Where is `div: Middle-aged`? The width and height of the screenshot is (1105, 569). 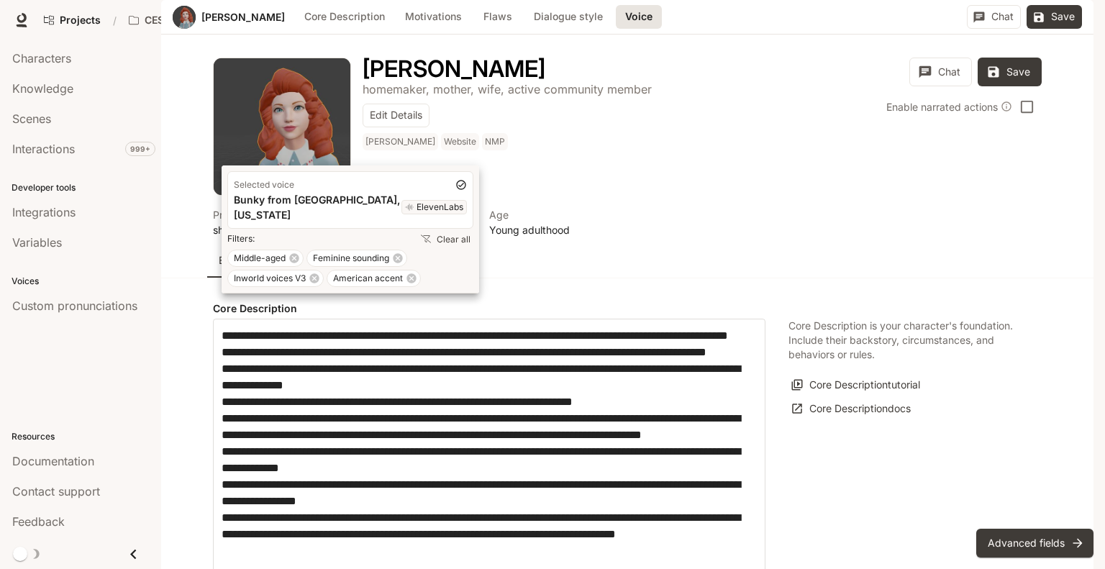 div: Middle-aged is located at coordinates (265, 258).